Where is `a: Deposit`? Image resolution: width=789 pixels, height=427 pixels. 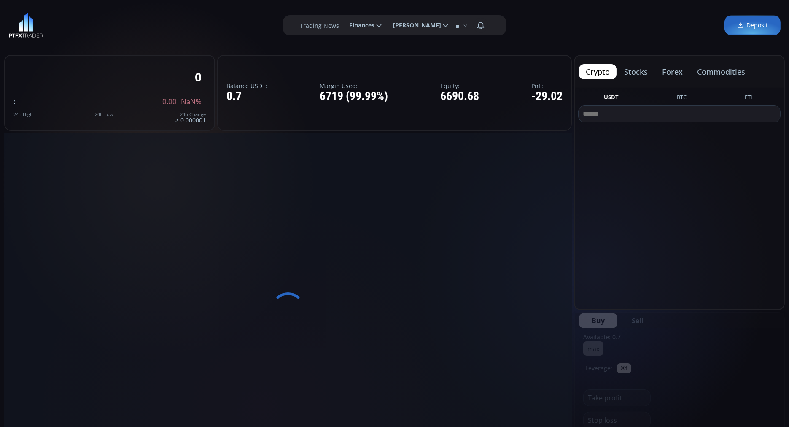
a: Deposit is located at coordinates (752, 25).